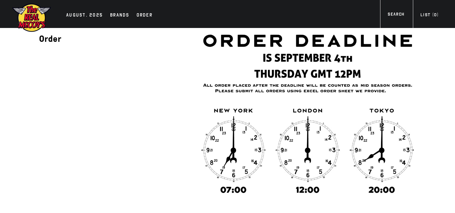  Describe the element at coordinates (144, 16) in the screenshot. I see `a: Order` at that location.